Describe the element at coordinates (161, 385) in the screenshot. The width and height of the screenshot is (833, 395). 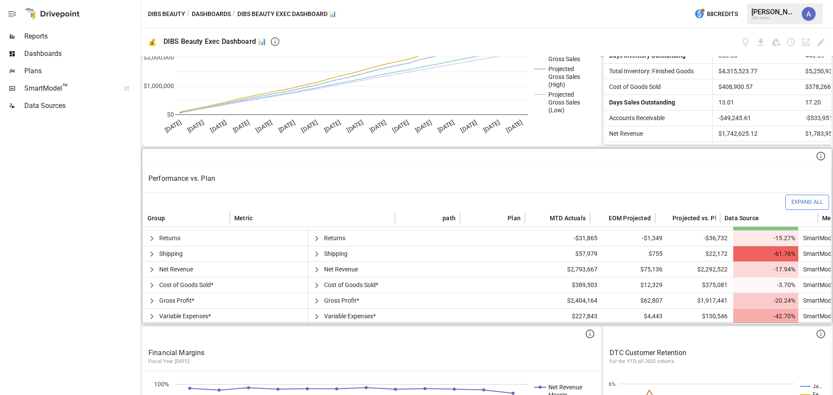
I see `text: 100%` at that location.